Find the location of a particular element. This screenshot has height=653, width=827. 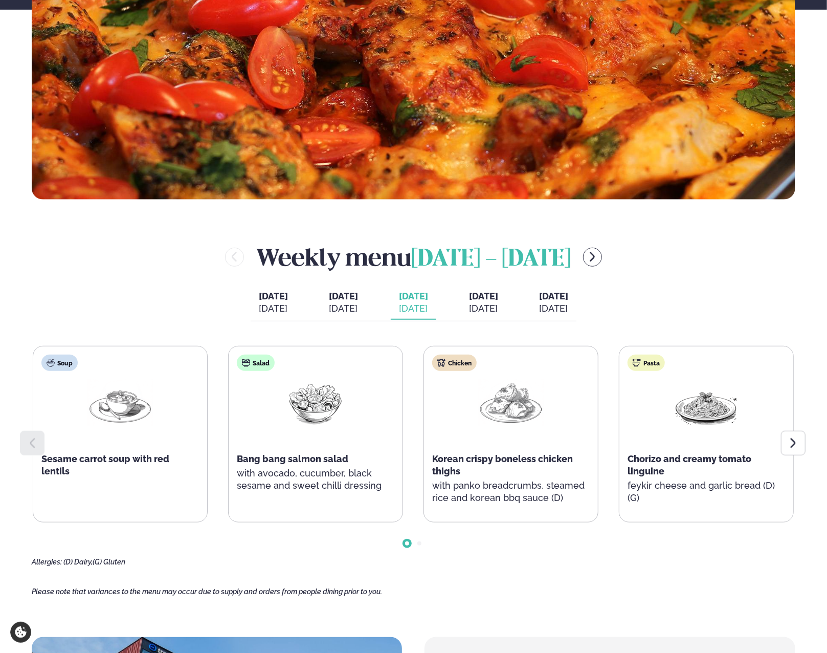

img: pasta.svg is located at coordinates (637, 363).